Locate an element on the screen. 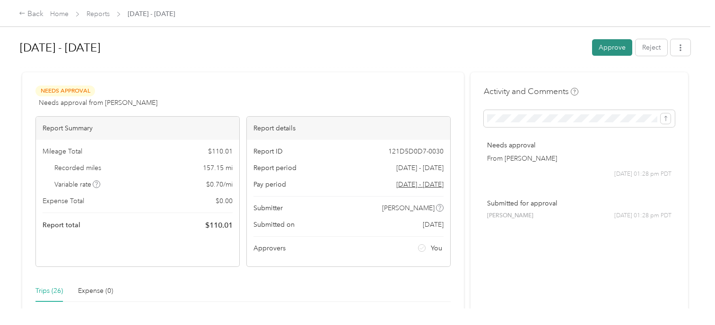 This screenshot has width=715, height=325. span: Pay period is located at coordinates (270, 184).